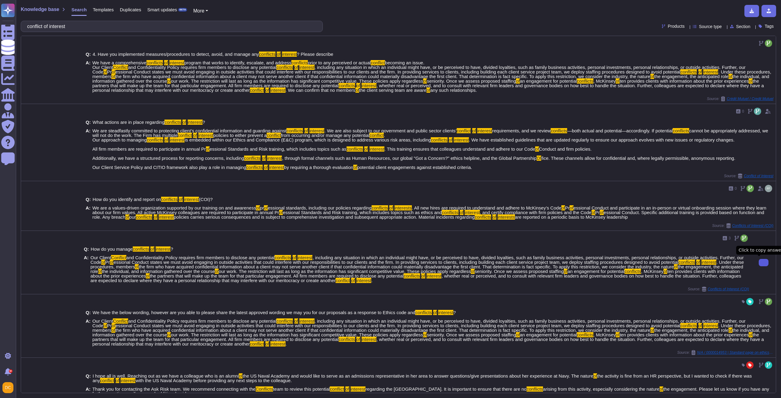  What do you see at coordinates (735, 353) in the screenshot?
I see `span: N/A / 0000014953 | Standard page on ethics code and conflict of interest` at bounding box center [735, 353].